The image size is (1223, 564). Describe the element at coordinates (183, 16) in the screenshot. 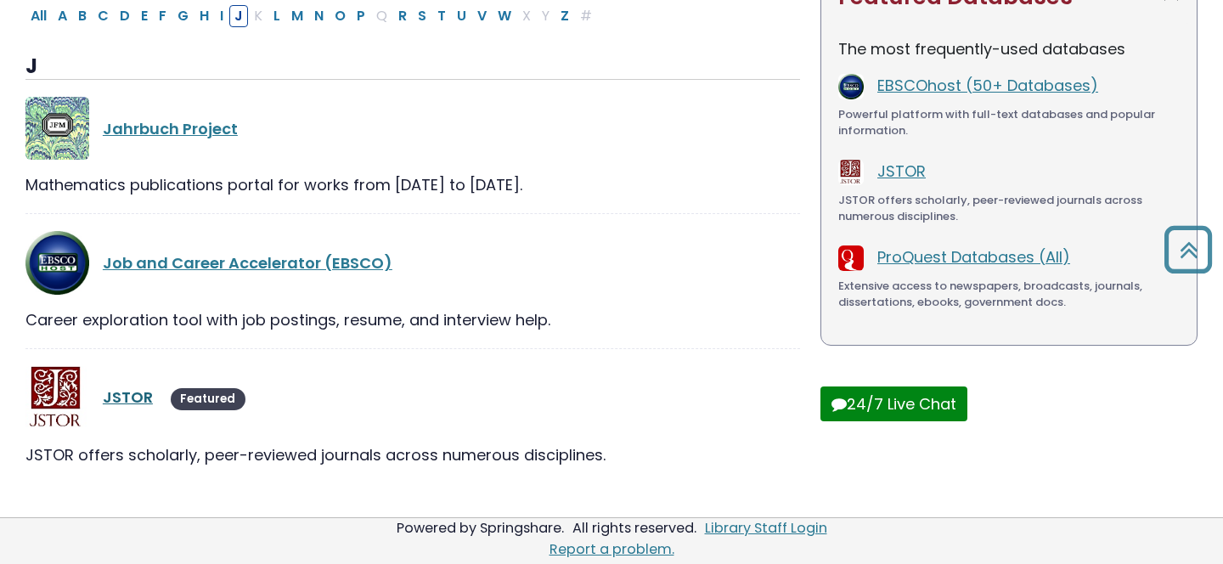

I see `button: Filter Results G` at that location.